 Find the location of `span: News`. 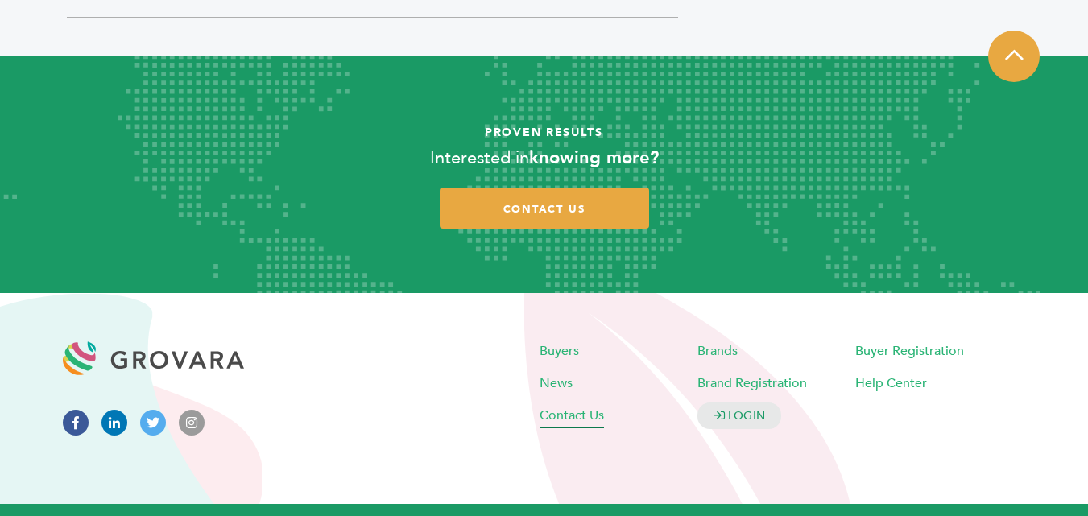

span: News is located at coordinates (556, 383).